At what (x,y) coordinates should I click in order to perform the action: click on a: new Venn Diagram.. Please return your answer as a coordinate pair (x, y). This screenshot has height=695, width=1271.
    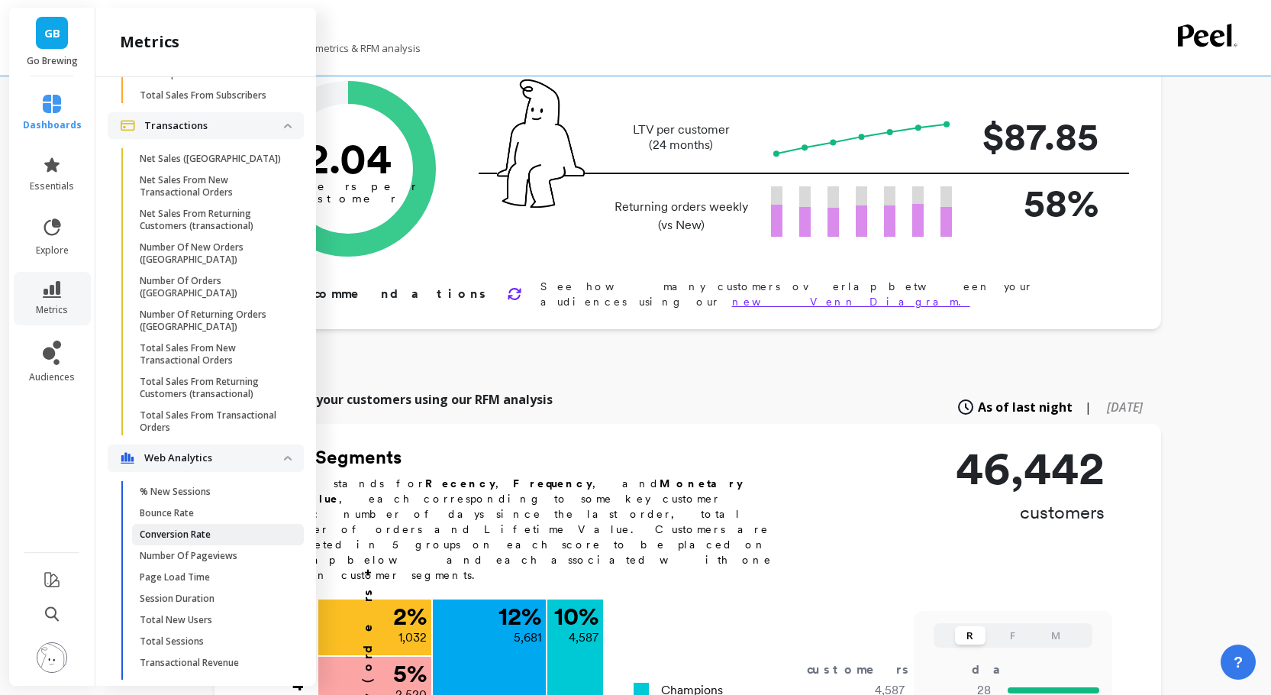
    Looking at the image, I should click on (851, 302).